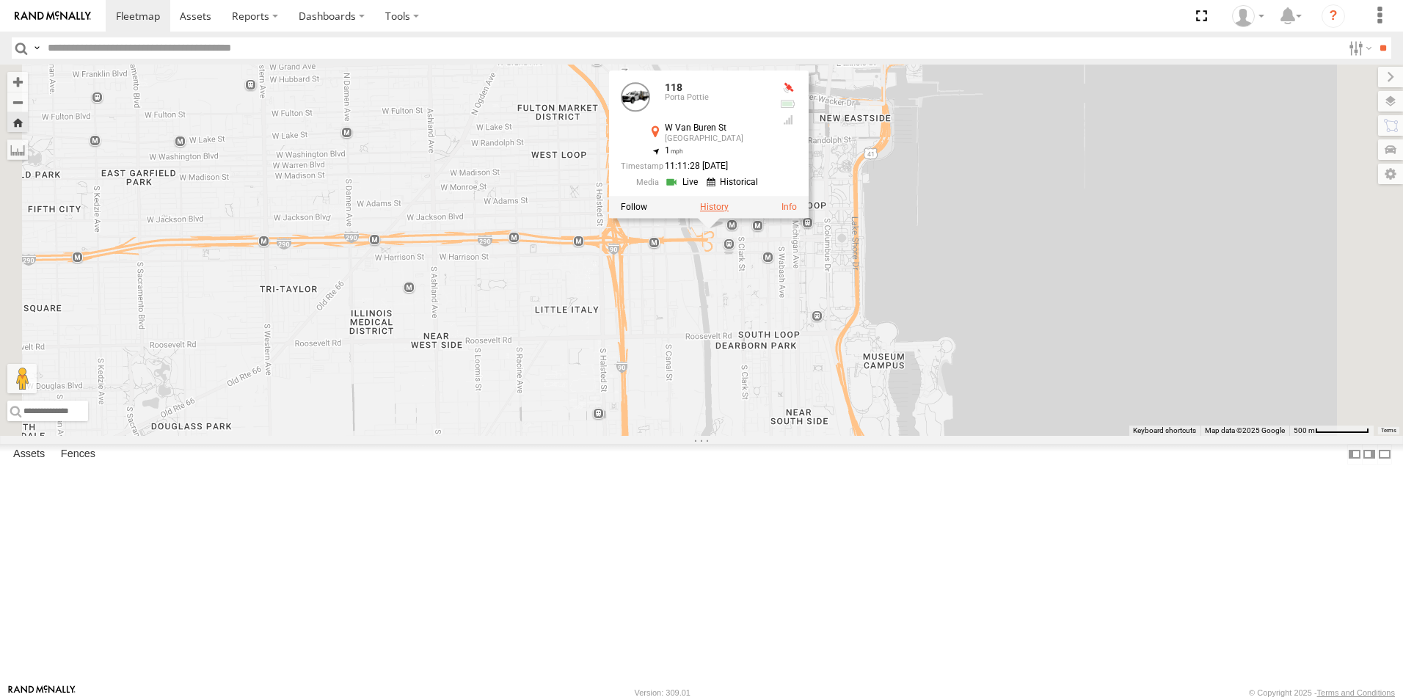 The width and height of the screenshot is (1403, 700). I want to click on a: View Live Media Streams, so click(683, 182).